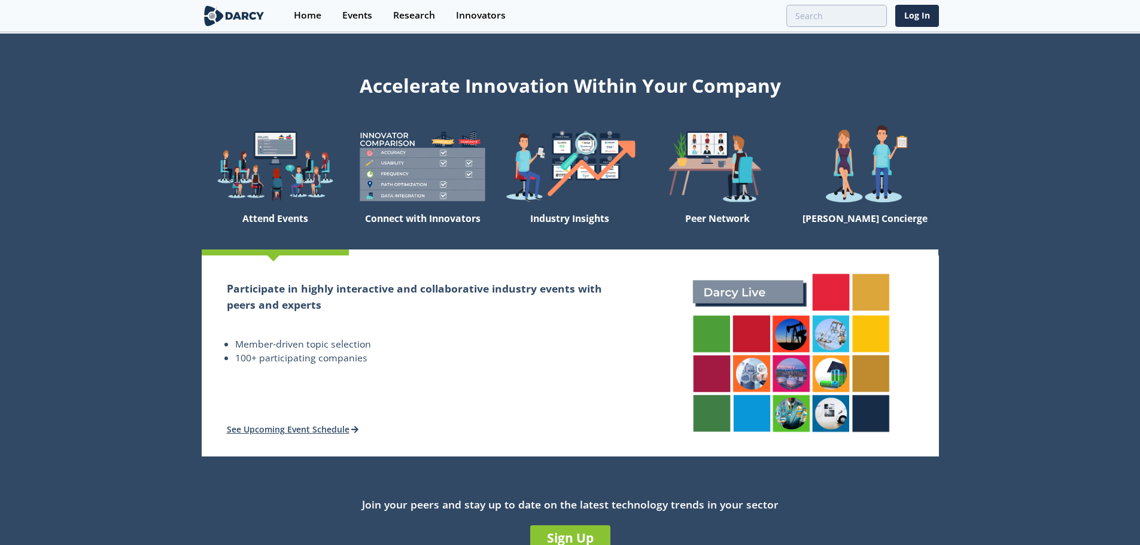  I want to click on a: Log In, so click(916, 16).